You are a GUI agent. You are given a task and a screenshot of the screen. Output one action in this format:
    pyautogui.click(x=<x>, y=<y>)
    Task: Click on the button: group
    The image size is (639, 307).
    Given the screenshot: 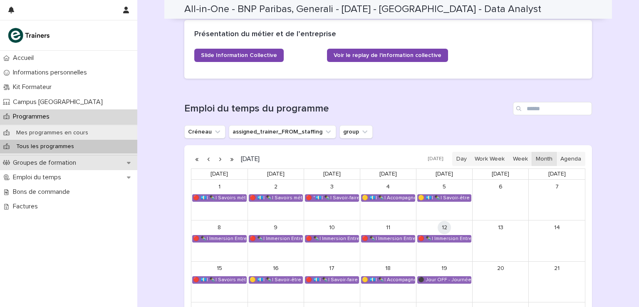 What is the action you would take?
    pyautogui.click(x=356, y=132)
    